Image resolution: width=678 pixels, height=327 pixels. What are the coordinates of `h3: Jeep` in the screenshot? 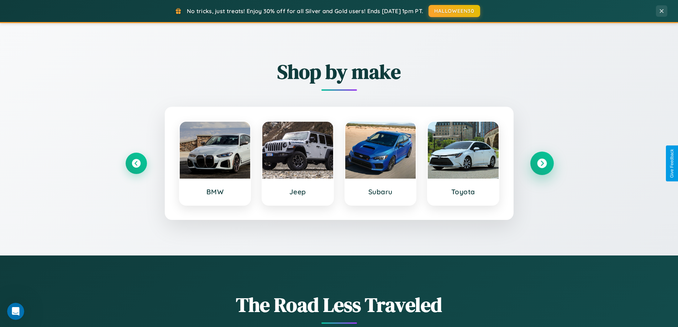 It's located at (298, 192).